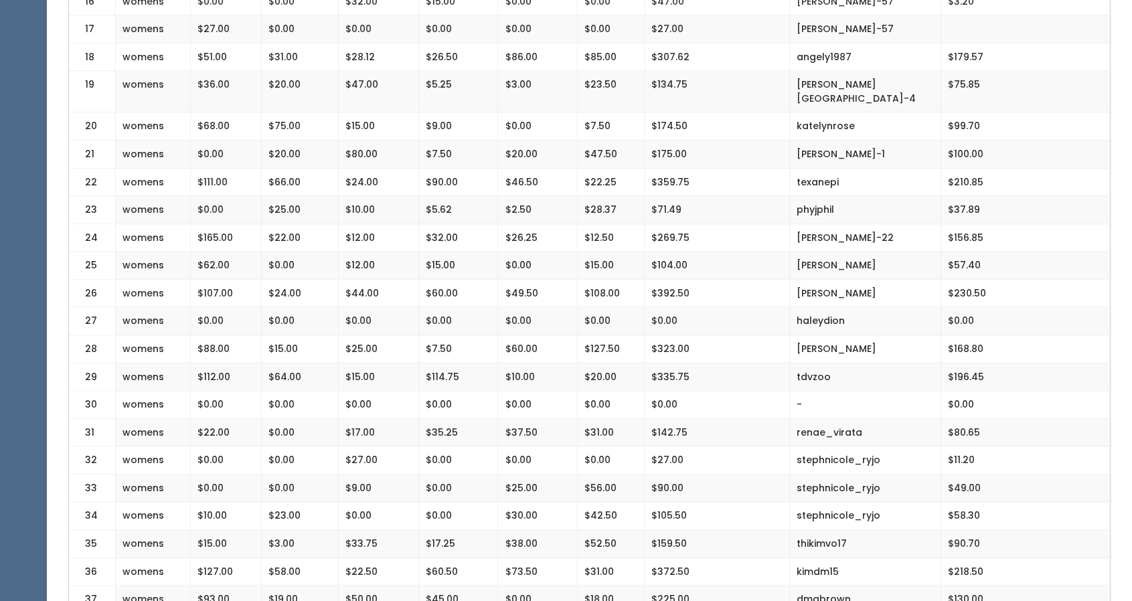 The width and height of the screenshot is (1132, 601). Describe the element at coordinates (865, 433) in the screenshot. I see `td: renae_virata` at that location.